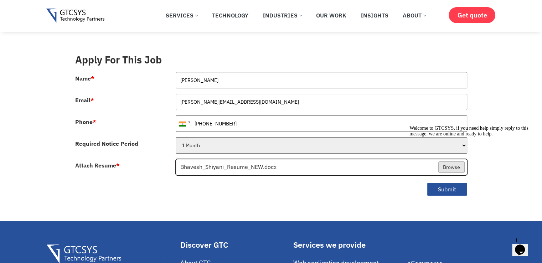  I want to click on a: Services, so click(182, 15).